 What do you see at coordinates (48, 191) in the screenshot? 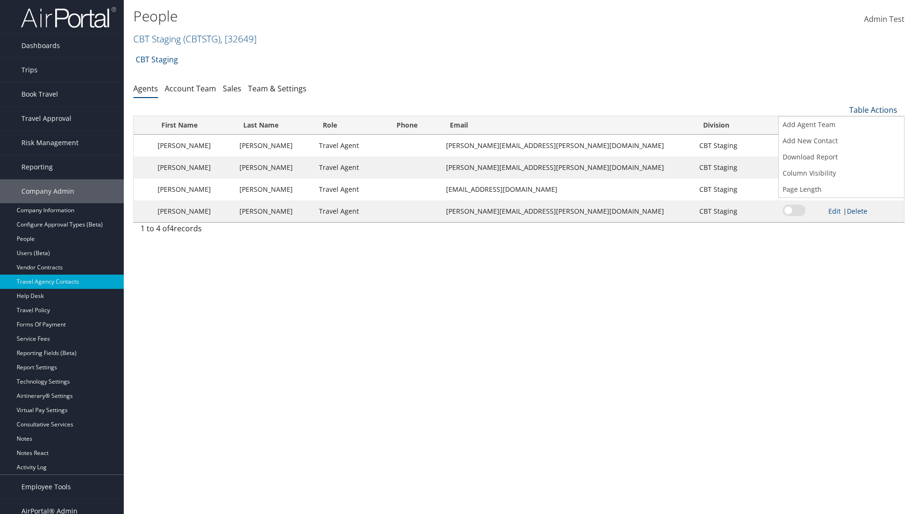
I see `span: Company Admin` at bounding box center [48, 191].